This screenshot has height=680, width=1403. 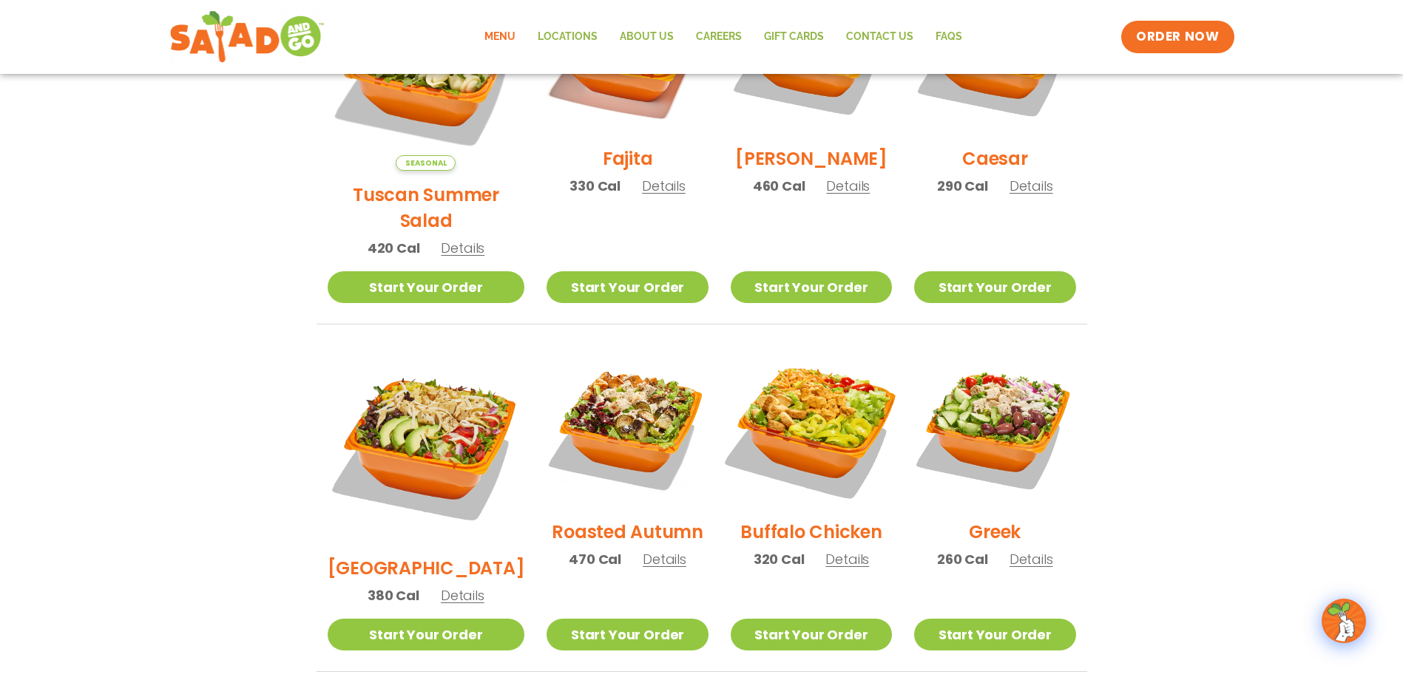 What do you see at coordinates (393, 248) in the screenshot?
I see `span: 420 Cal` at bounding box center [393, 248].